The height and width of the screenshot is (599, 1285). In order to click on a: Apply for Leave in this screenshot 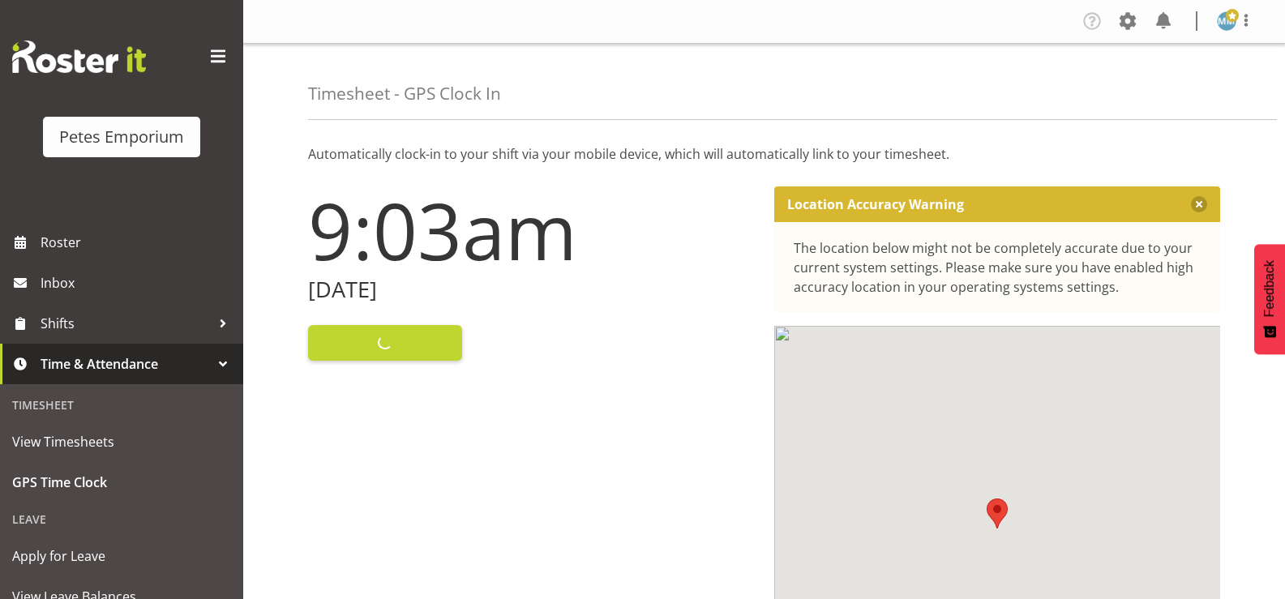, I will do `click(122, 556)`.